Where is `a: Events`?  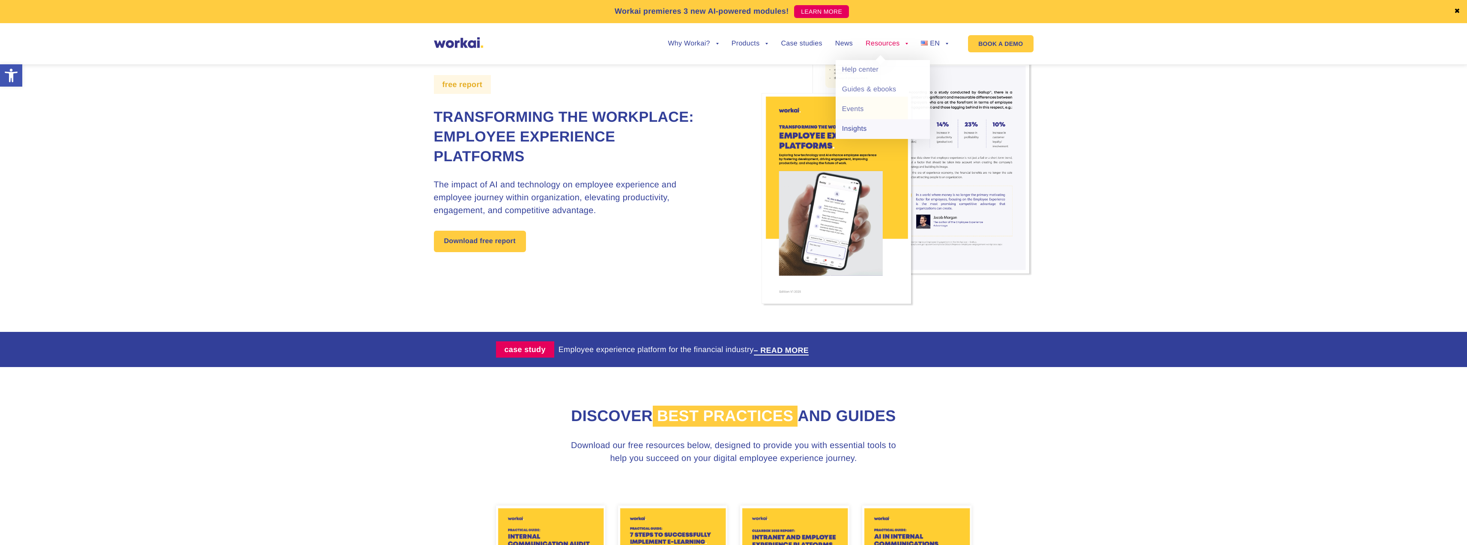 a: Events is located at coordinates (883, 109).